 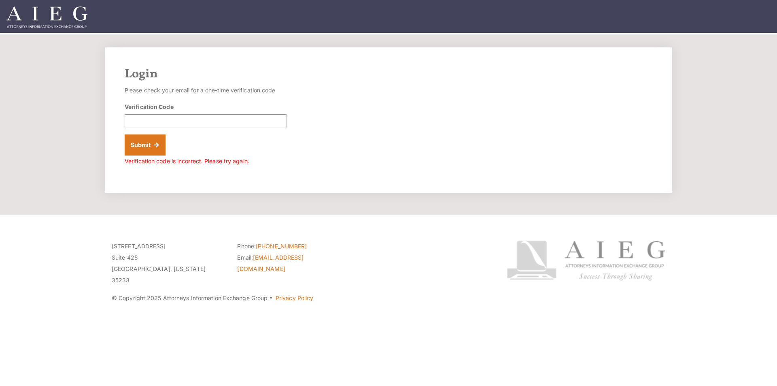 I want to click on a: Privacy Policy, so click(x=294, y=297).